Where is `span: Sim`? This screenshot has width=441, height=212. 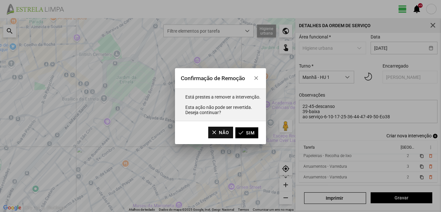
span: Sim is located at coordinates (250, 133).